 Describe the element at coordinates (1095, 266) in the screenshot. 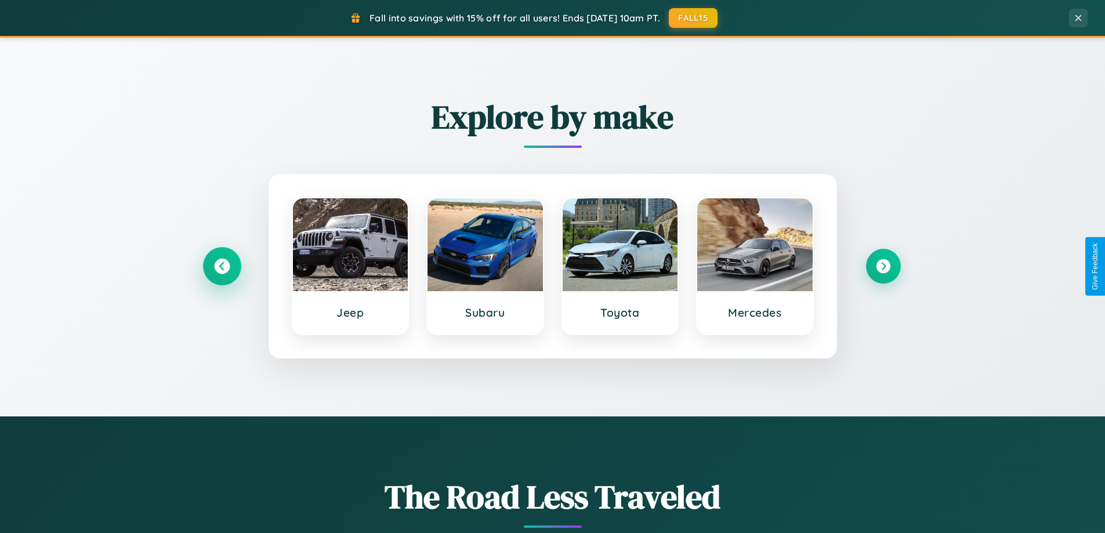

I see `div: Give Feedback` at that location.